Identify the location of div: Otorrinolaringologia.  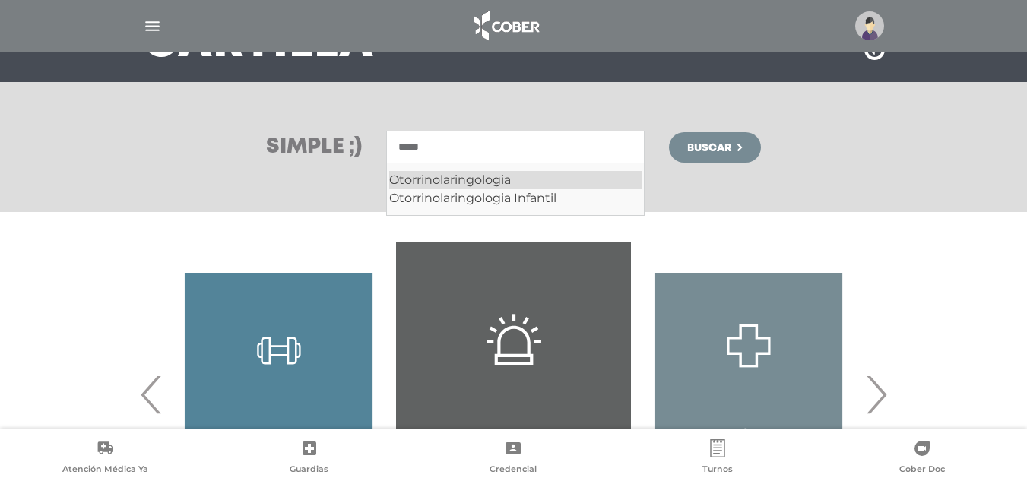
(516, 180).